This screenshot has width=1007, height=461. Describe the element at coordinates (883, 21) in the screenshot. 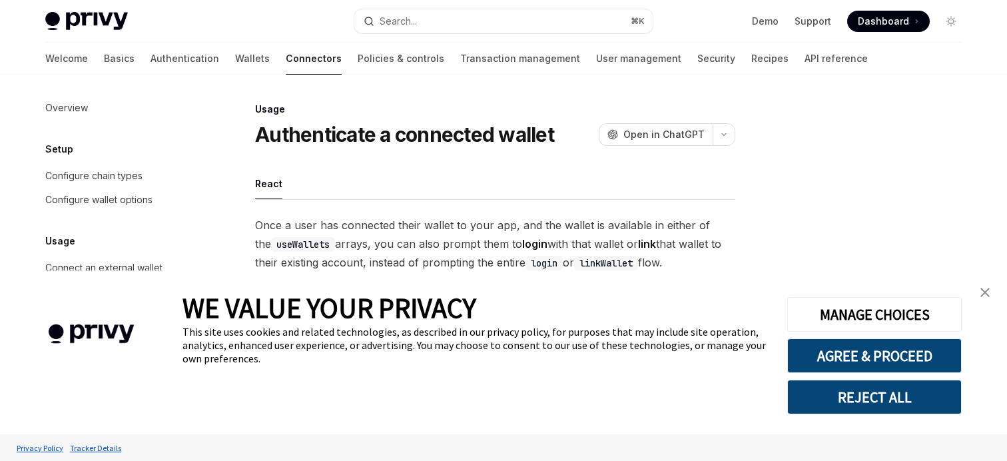

I see `span: Dashboard` at that location.